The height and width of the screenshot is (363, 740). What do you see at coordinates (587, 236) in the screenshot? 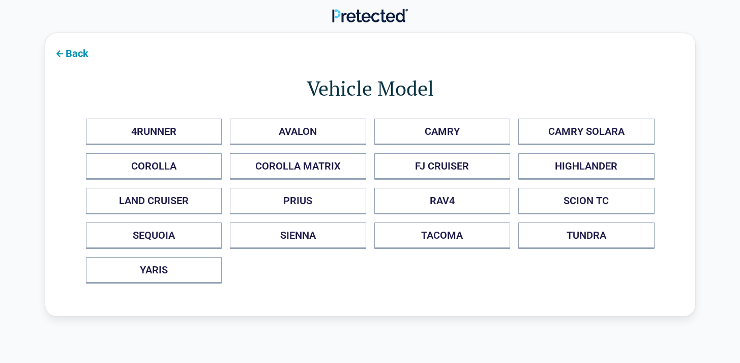
I see `button: TUNDRA` at bounding box center [587, 236].